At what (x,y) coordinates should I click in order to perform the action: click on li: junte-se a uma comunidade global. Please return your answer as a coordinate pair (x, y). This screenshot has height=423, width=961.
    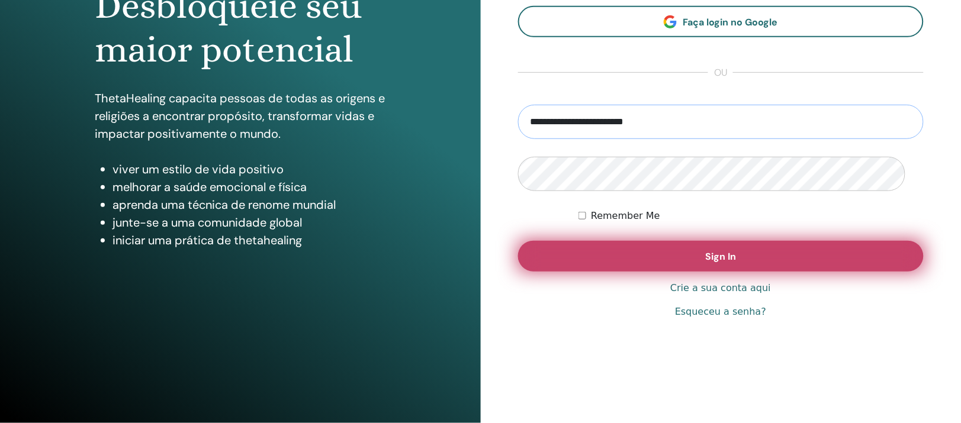
    Looking at the image, I should click on (249, 223).